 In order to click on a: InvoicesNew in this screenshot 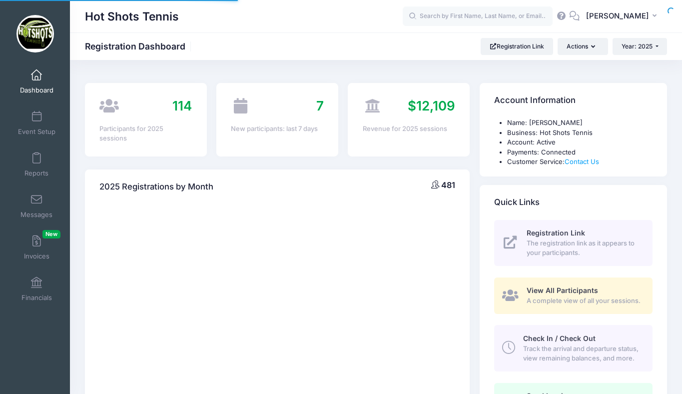, I will do `click(36, 247)`.